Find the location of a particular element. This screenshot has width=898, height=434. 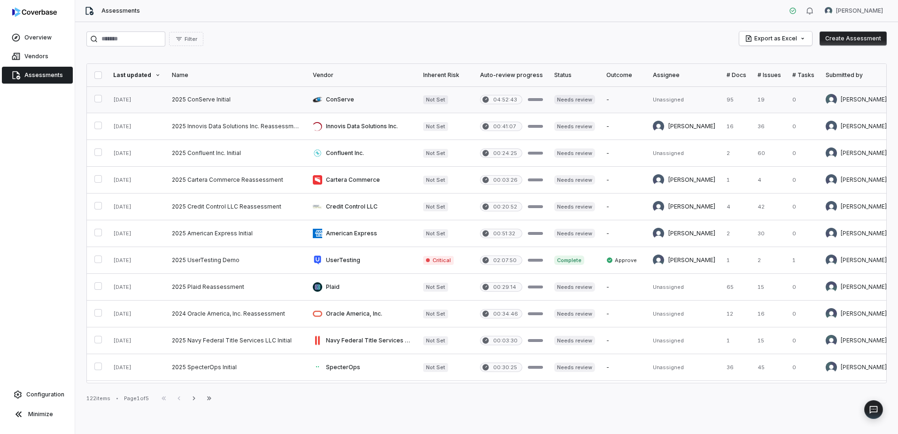

div: # Issues is located at coordinates (770, 75).